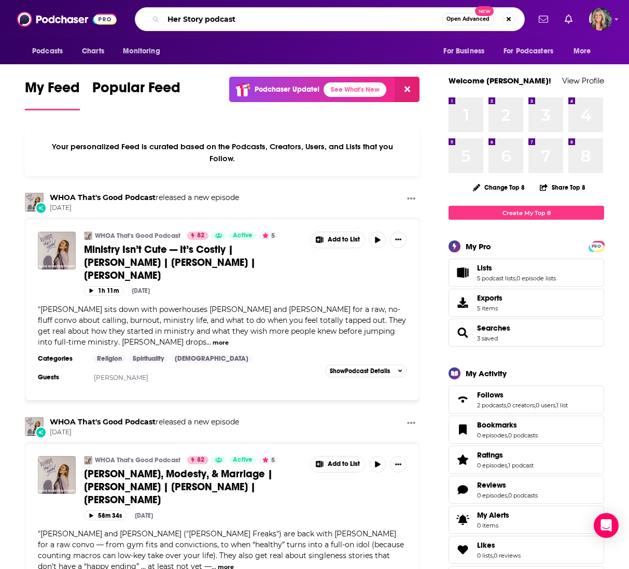 Image resolution: width=629 pixels, height=569 pixels. I want to click on span: Podcasts, so click(47, 51).